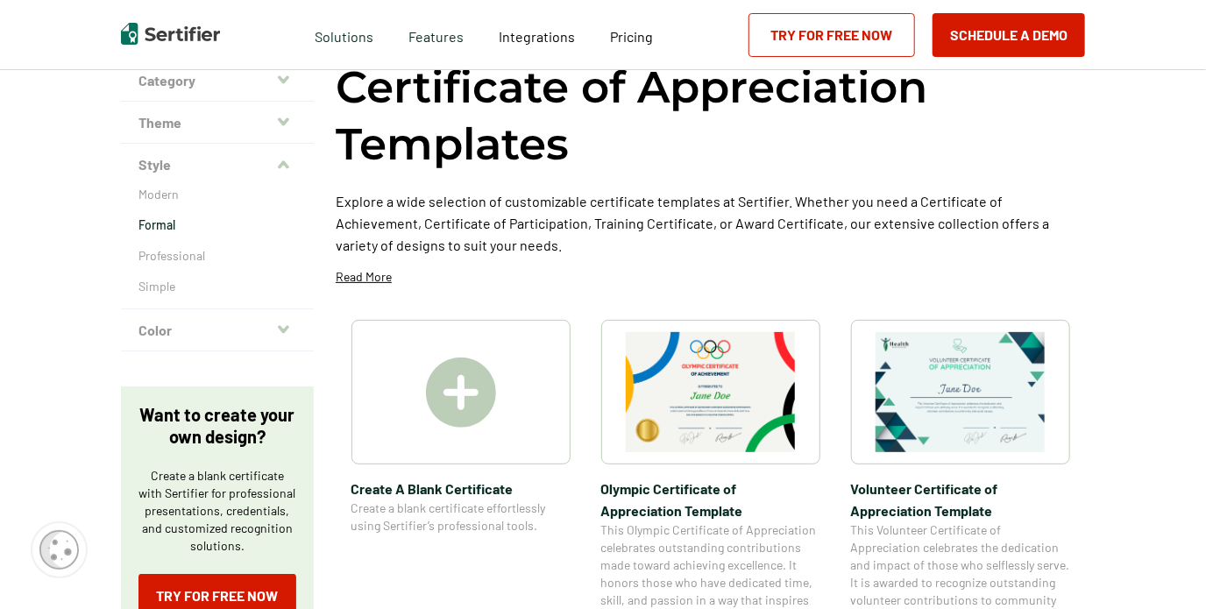 This screenshot has width=1206, height=609. I want to click on span: Create a blank certificate effortlessly using Sertifier’s professional tools., so click(461, 517).